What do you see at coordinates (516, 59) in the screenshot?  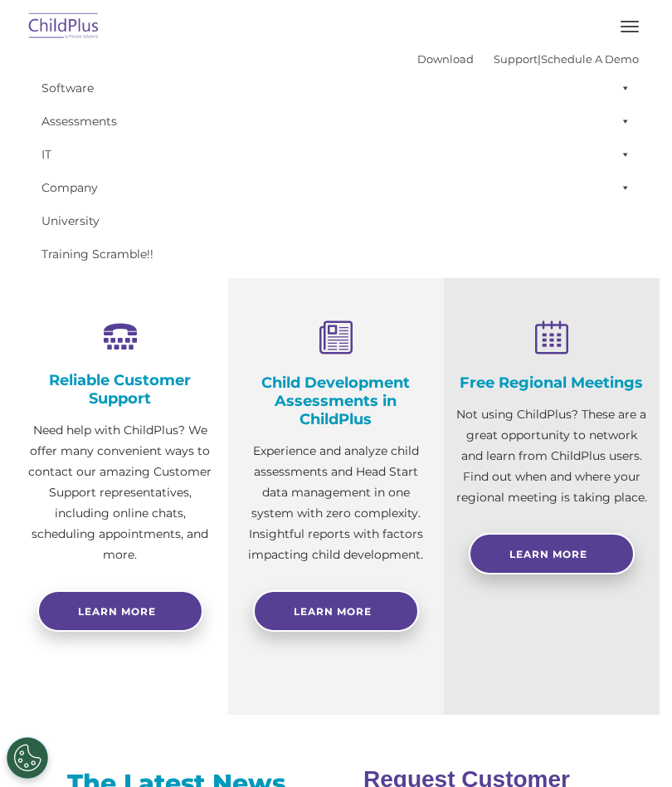 I see `a: Support` at bounding box center [516, 59].